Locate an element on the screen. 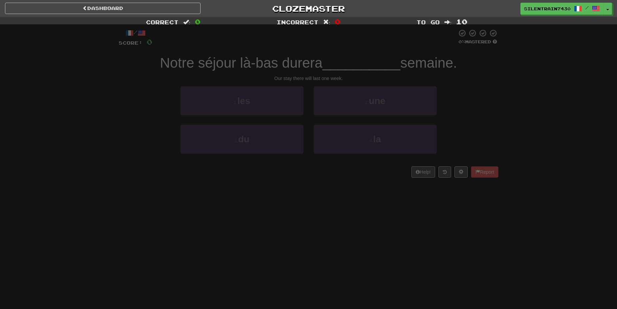 This screenshot has height=309, width=617. span: la is located at coordinates (377, 139).